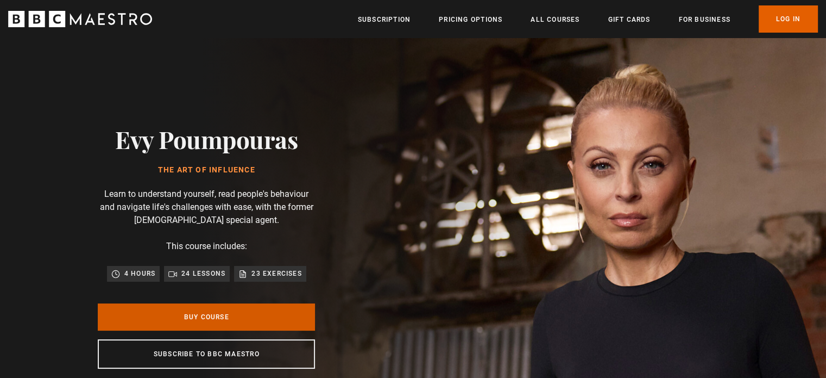  Describe the element at coordinates (588, 19) in the screenshot. I see `nav: Primary` at that location.